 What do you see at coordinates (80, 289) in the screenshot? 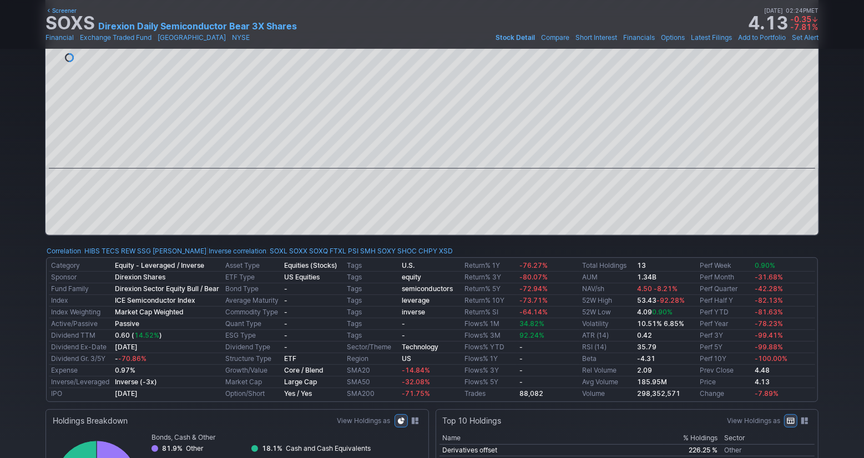
I see `td: Fund Family` at bounding box center [80, 289].